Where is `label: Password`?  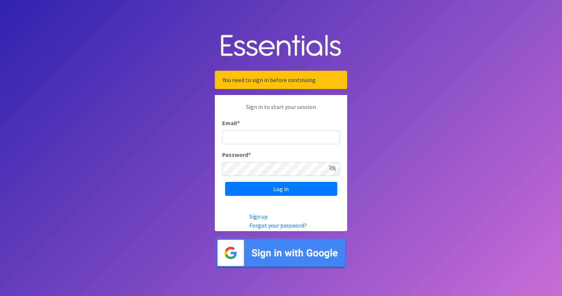
label: Password is located at coordinates (236, 154).